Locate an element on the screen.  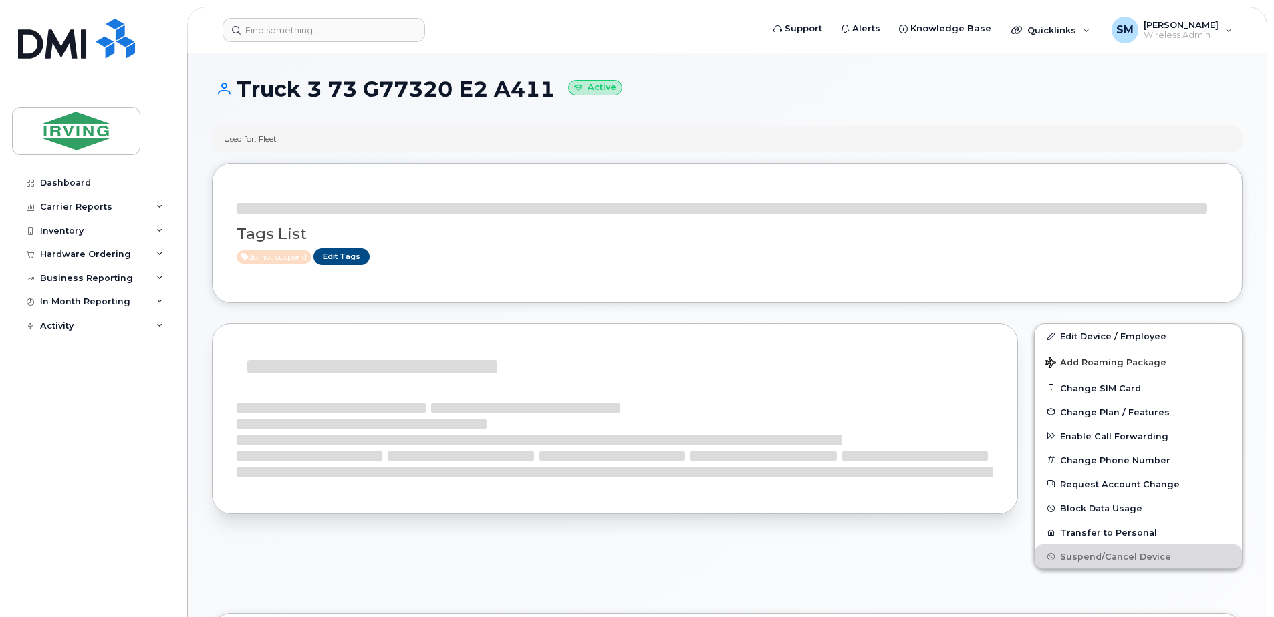
button: Change Phone Number is located at coordinates (1138, 460).